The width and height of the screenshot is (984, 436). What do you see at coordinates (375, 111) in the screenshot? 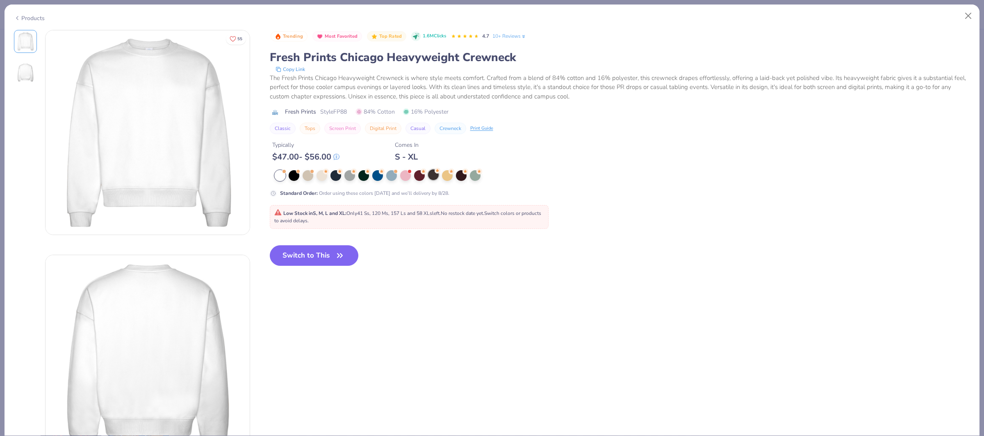
I see `span: 84% Cotton` at bounding box center [375, 111].